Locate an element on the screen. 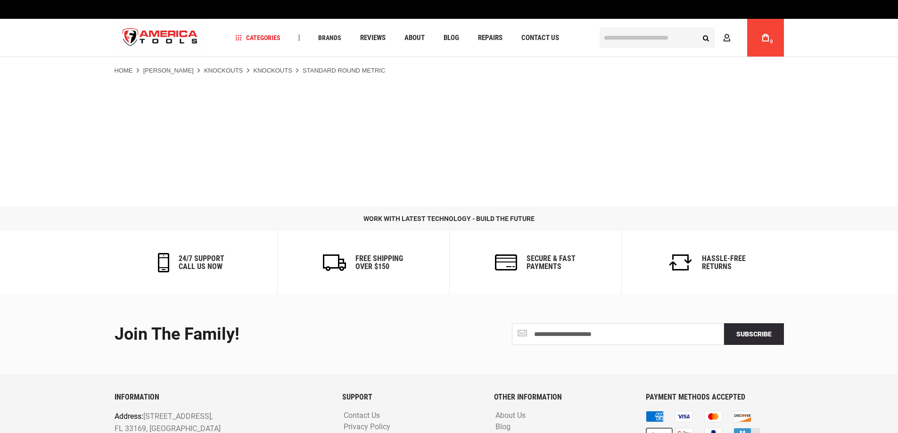 The image size is (898, 433). a: Home is located at coordinates (123, 71).